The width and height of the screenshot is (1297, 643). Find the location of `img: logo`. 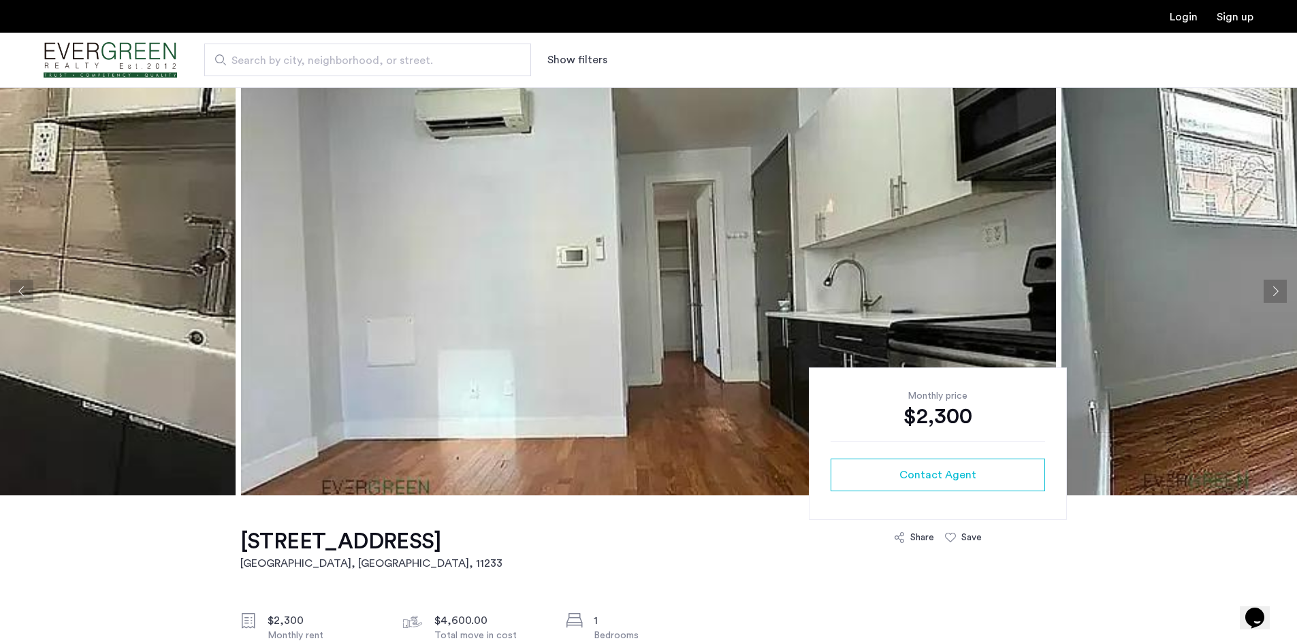

img: logo is located at coordinates (110, 60).